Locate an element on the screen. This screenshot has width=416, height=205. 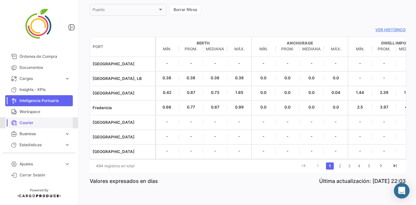
span: Cargas is located at coordinates (41, 79).